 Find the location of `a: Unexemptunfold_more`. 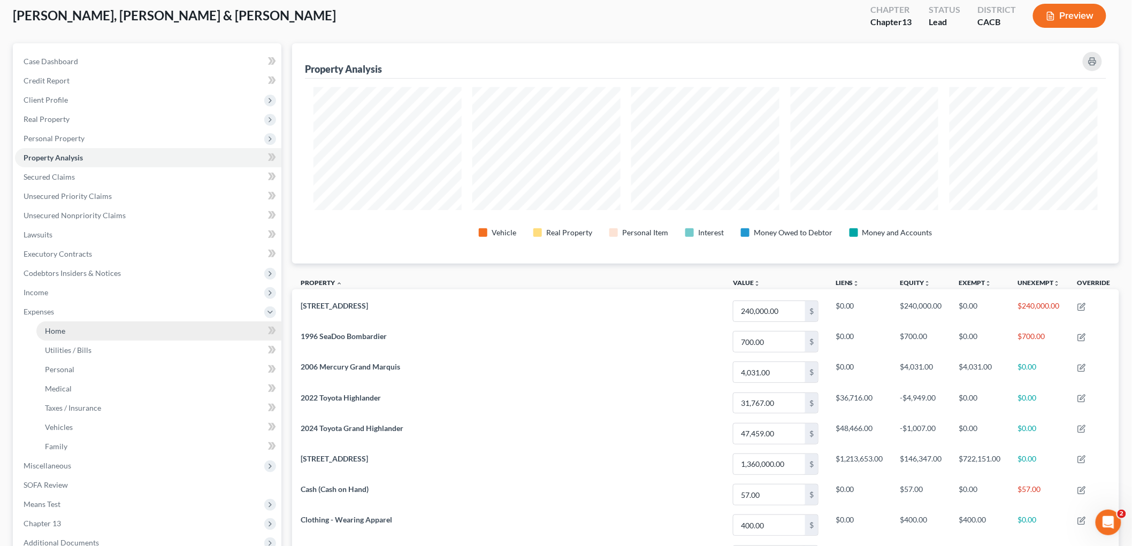

a: Unexemptunfold_more is located at coordinates (1039, 282).